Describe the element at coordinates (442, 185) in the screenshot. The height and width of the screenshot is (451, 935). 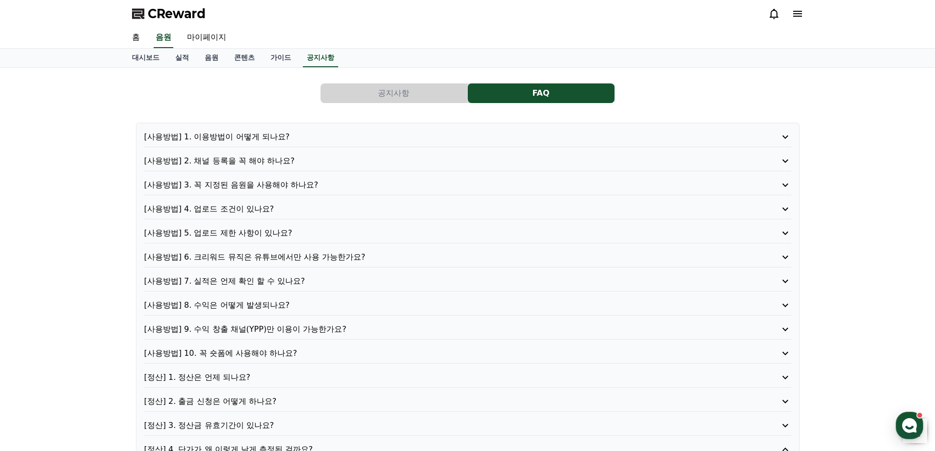
I see `p: [사용방법] 3. 꼭 지정된 음원을 사용해야 하나요?` at that location.